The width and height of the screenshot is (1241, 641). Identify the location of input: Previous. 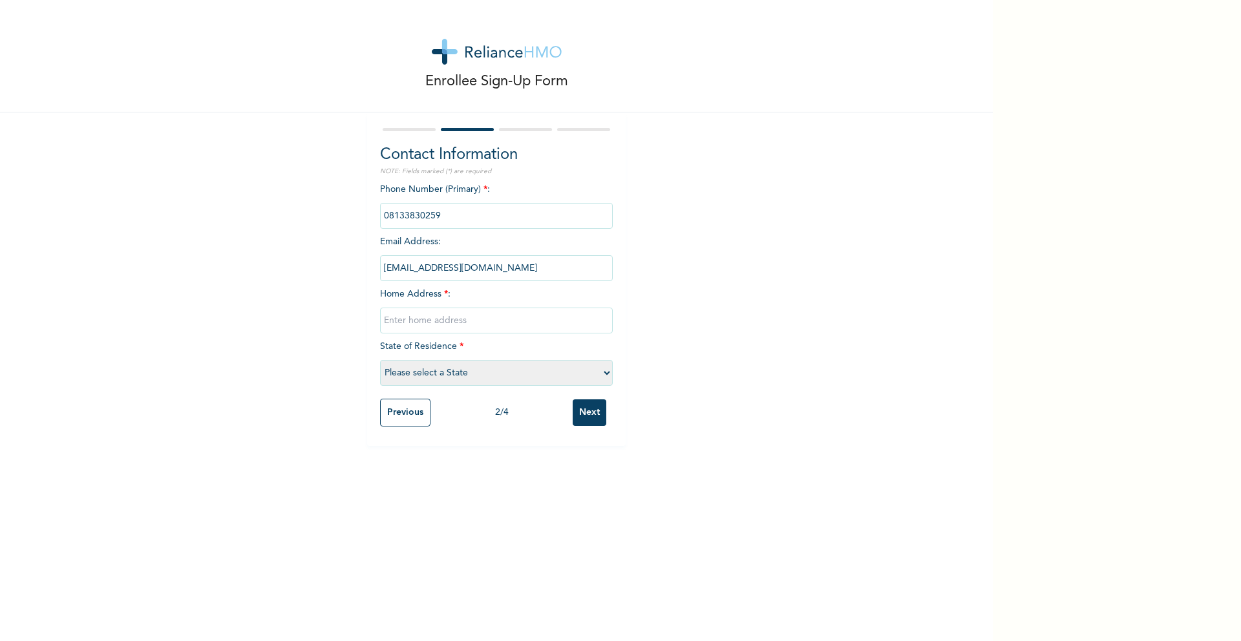
(405, 412).